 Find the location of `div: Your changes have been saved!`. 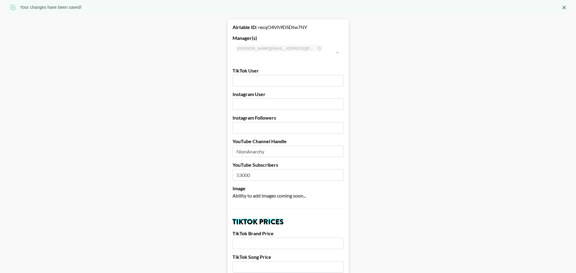

div: Your changes have been saved! is located at coordinates (51, 7).